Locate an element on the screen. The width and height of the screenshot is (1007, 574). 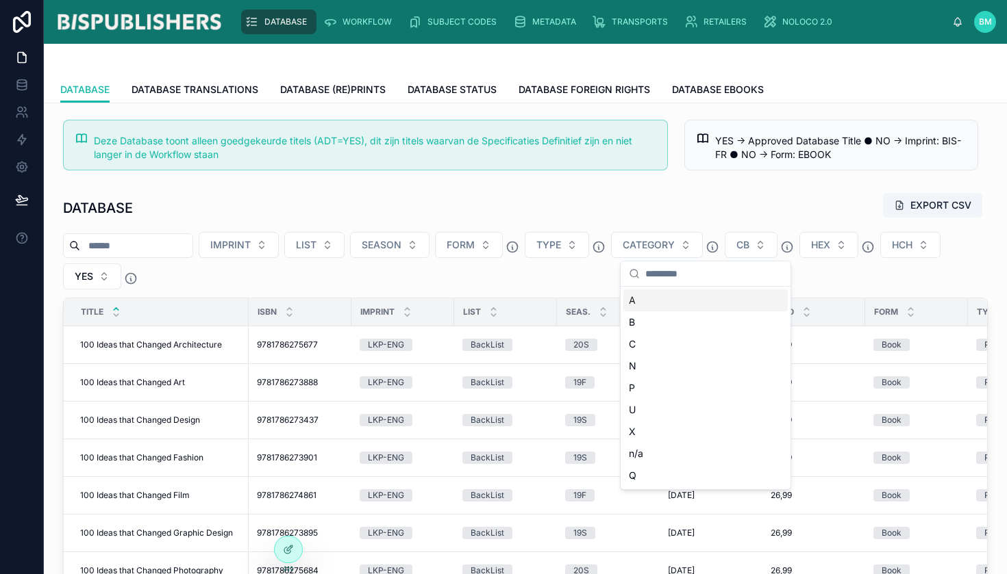
span: DATABASE FOREIGN RIGHTS is located at coordinates (584, 90).